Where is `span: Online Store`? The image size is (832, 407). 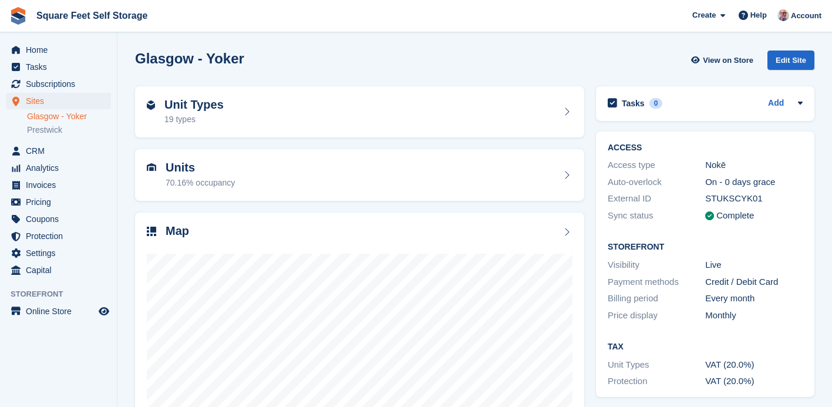 span: Online Store is located at coordinates (61, 311).